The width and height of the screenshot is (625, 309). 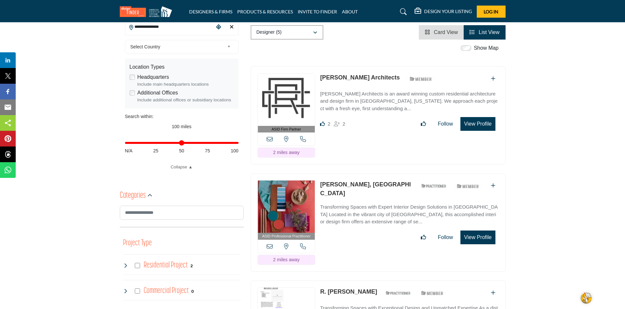 I want to click on div: Followers, so click(x=339, y=124).